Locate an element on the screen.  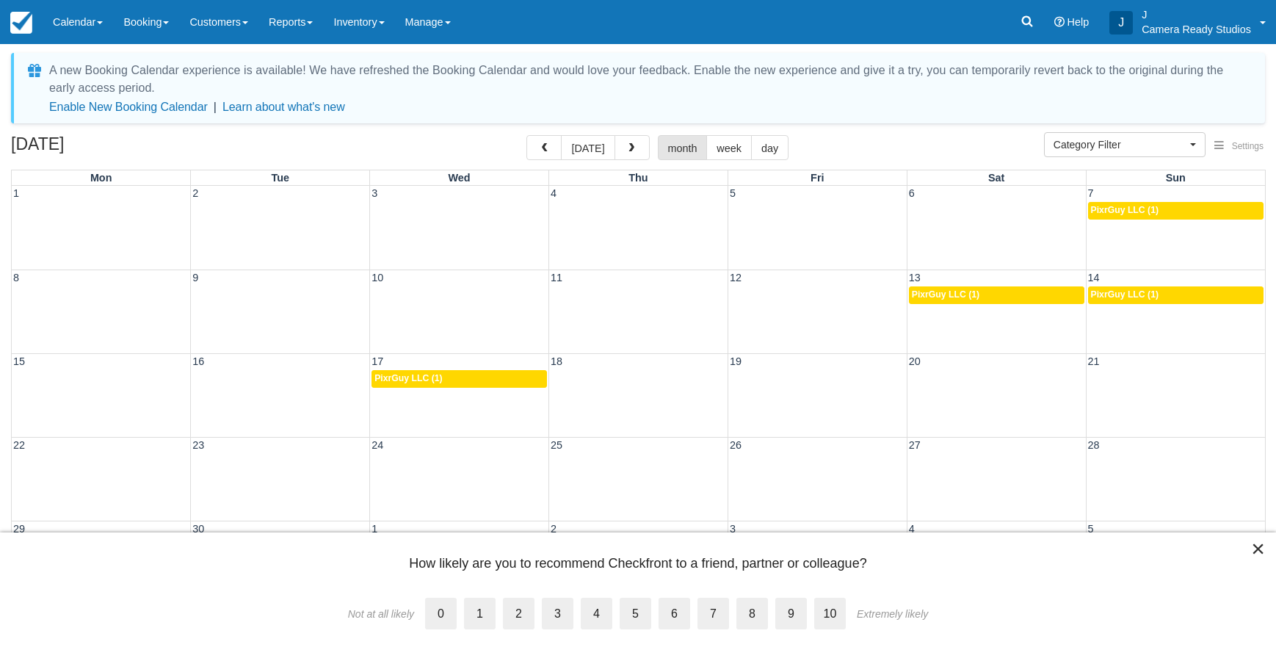
span: 29 is located at coordinates (19, 529).